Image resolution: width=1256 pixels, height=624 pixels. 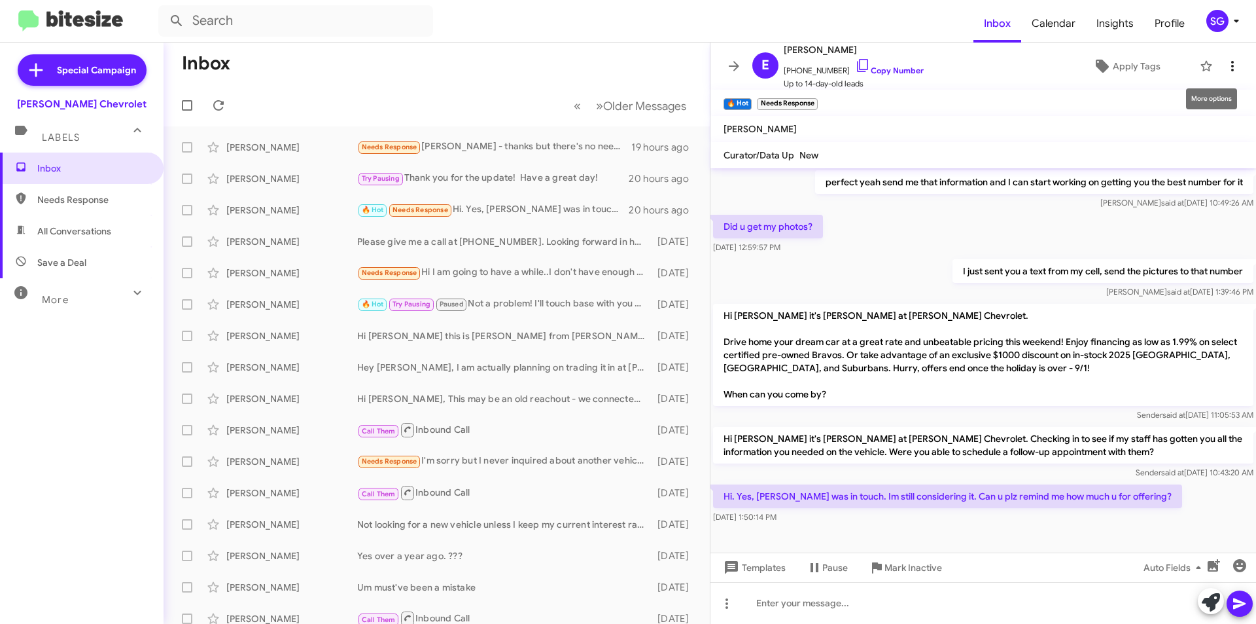 I want to click on div: Um must've been a mistake, so click(x=504, y=587).